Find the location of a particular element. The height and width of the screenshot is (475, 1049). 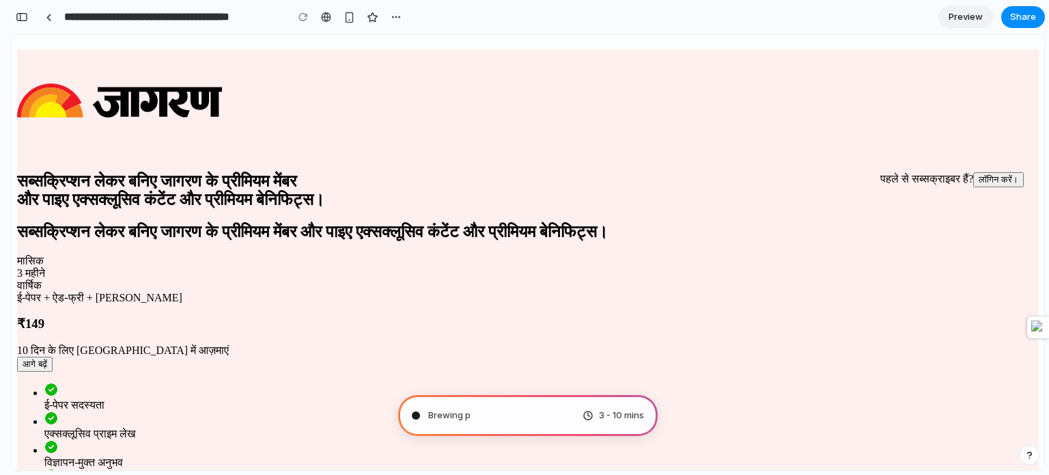

button: लॉगिन करें। is located at coordinates (987, 145).